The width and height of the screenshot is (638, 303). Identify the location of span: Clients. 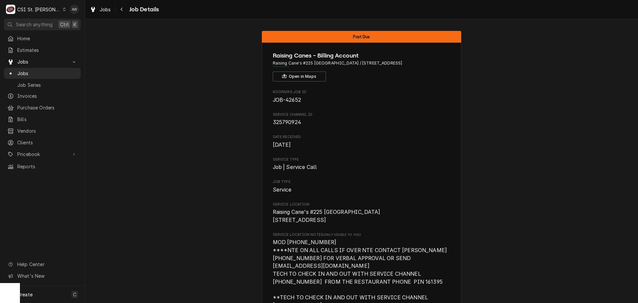
(47, 142).